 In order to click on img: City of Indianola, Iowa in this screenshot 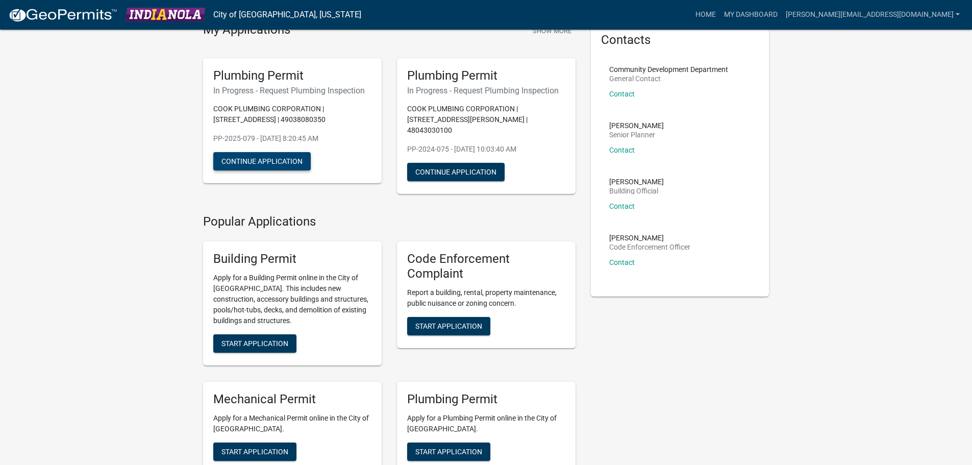, I will do `click(165, 14)`.